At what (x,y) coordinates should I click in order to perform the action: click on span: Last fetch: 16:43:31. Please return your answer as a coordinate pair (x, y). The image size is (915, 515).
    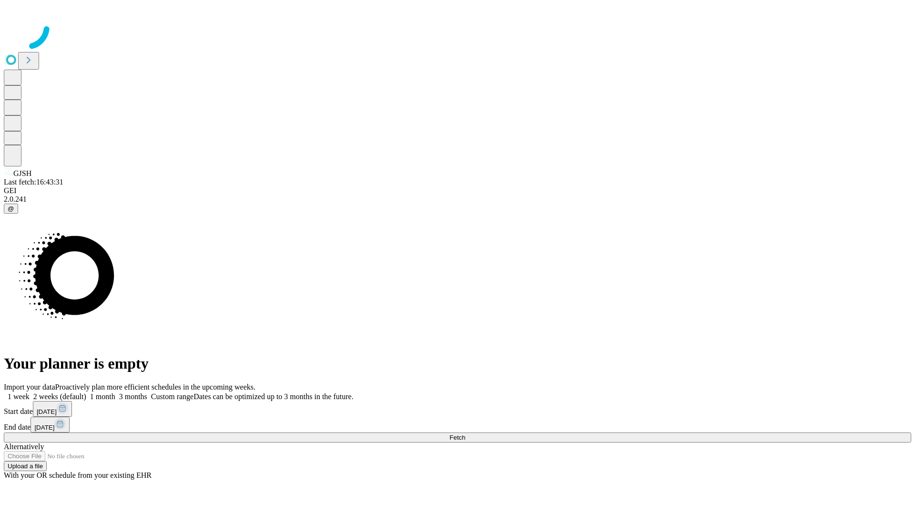
    Looking at the image, I should click on (33, 182).